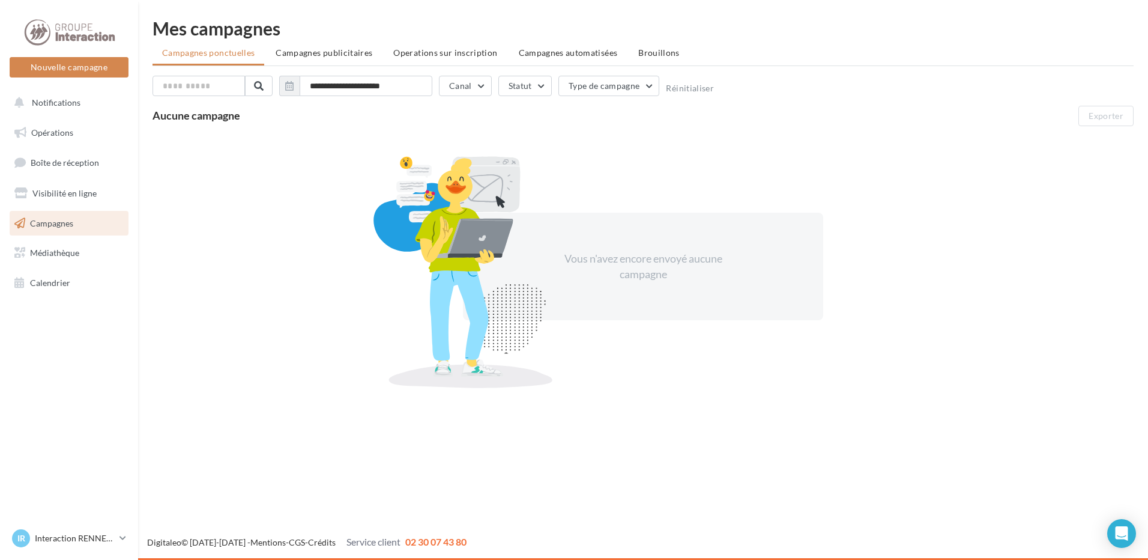 The height and width of the screenshot is (560, 1148). Describe the element at coordinates (69, 283) in the screenshot. I see `a: Calendrier` at that location.